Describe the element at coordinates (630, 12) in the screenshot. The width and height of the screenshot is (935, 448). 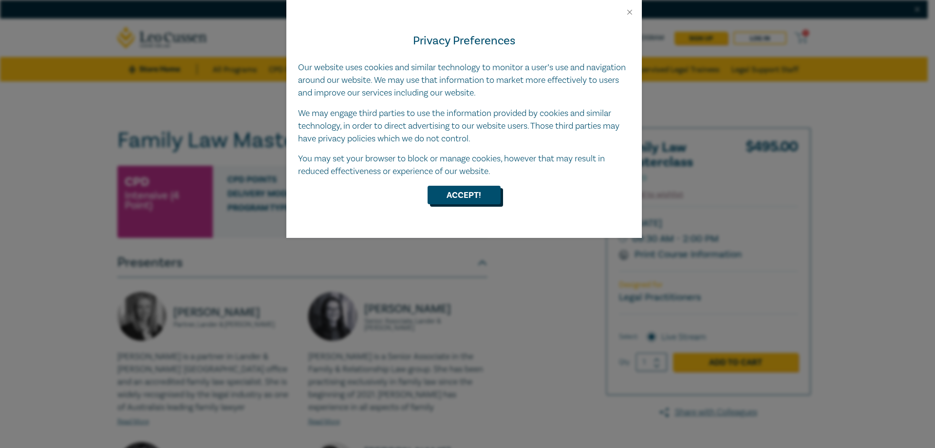
I see `button: Close` at that location.